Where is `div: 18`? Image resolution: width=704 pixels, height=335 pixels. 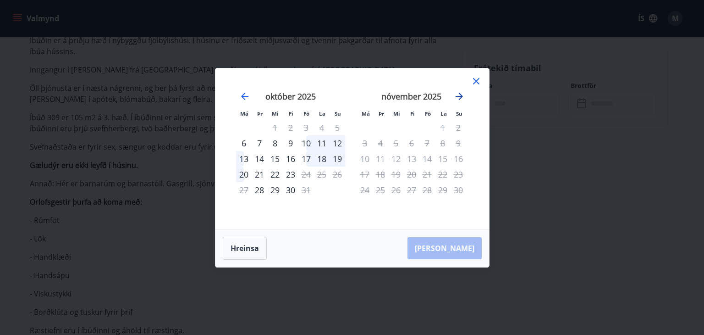
div: 18 is located at coordinates (322, 159).